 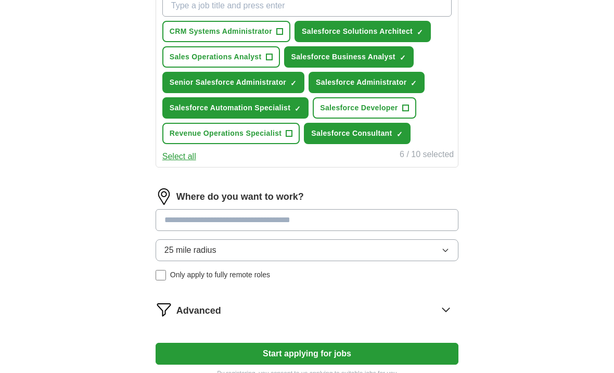 What do you see at coordinates (240, 197) in the screenshot?
I see `label: Where do you want to work?` at bounding box center [240, 197].